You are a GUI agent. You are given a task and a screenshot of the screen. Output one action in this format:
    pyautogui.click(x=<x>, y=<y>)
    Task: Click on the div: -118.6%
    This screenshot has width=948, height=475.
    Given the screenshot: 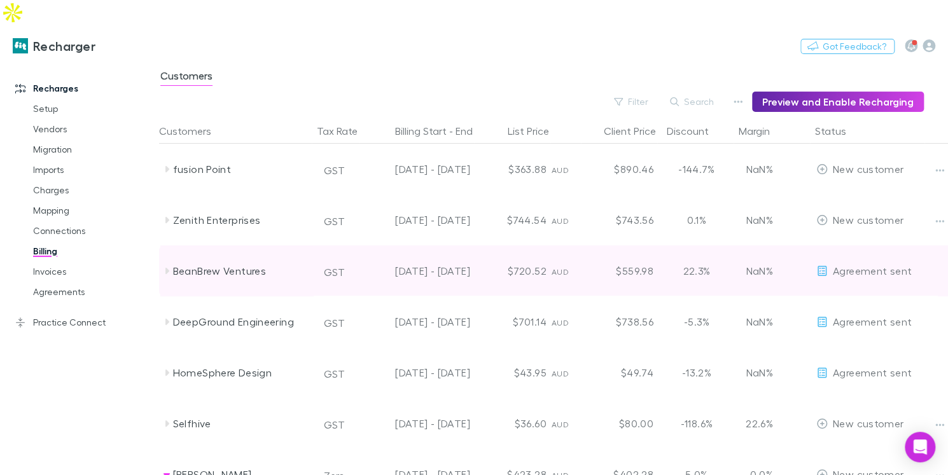 What is the action you would take?
    pyautogui.click(x=696, y=424)
    